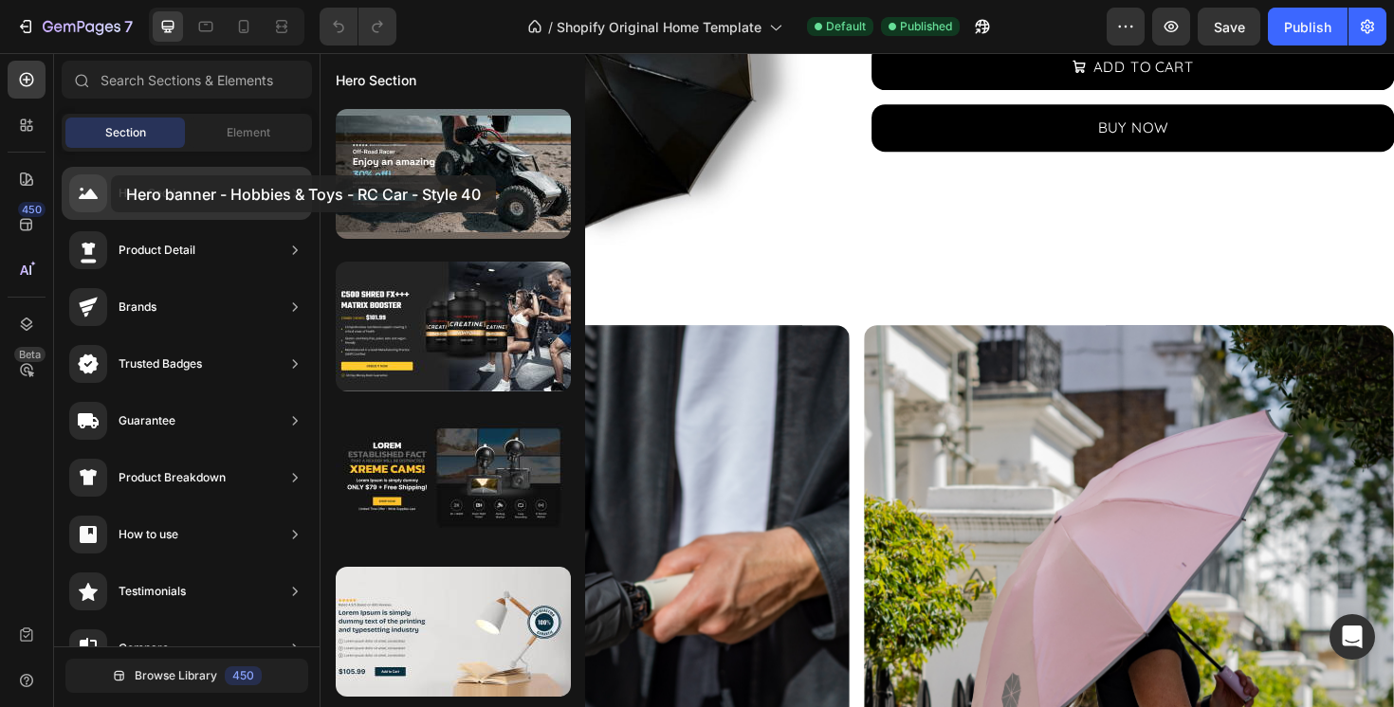 The image size is (1394, 707). I want to click on span: Default, so click(846, 27).